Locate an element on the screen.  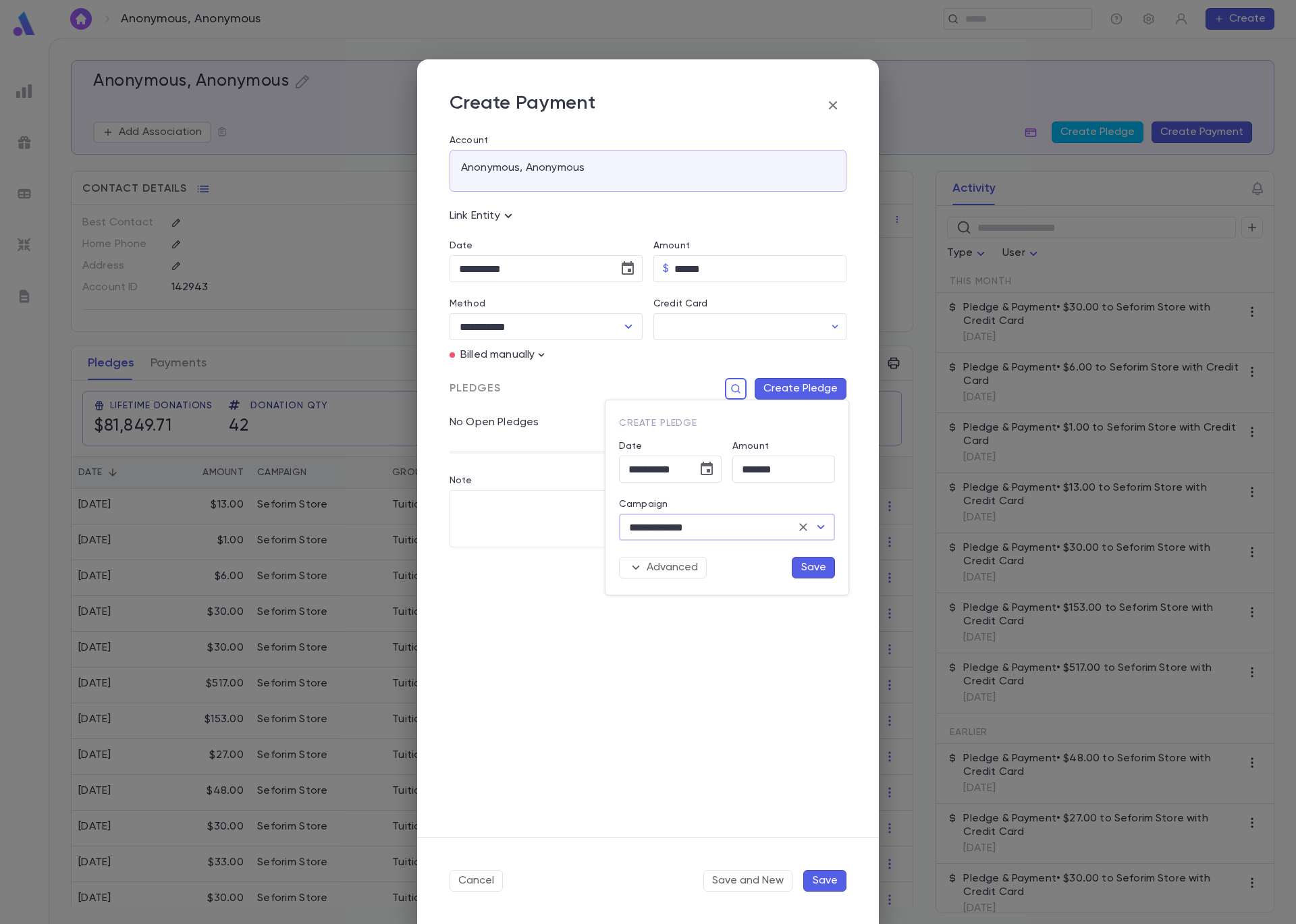
button: Clear is located at coordinates (804, 527).